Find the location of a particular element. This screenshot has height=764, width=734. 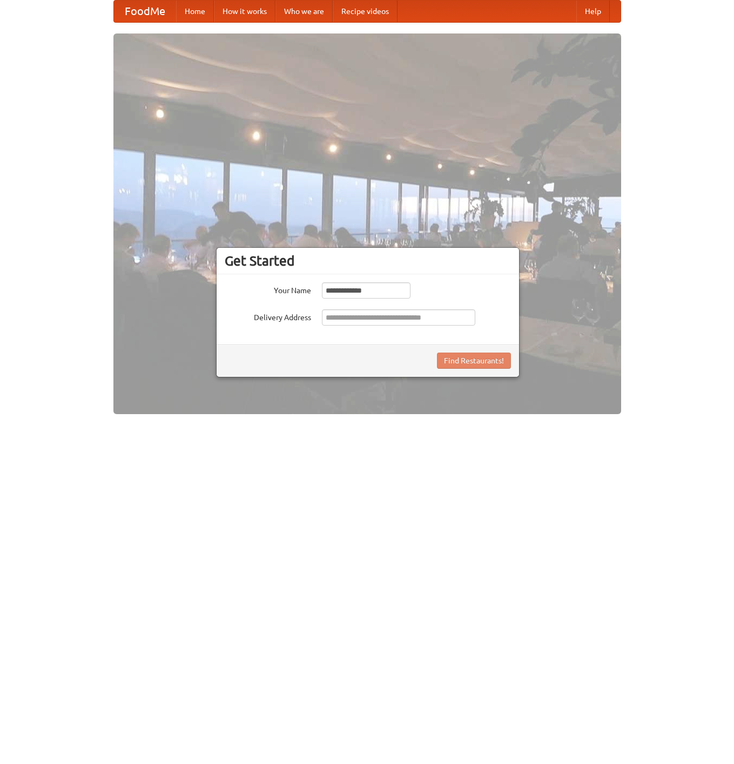

a: Who we are is located at coordinates (304, 11).